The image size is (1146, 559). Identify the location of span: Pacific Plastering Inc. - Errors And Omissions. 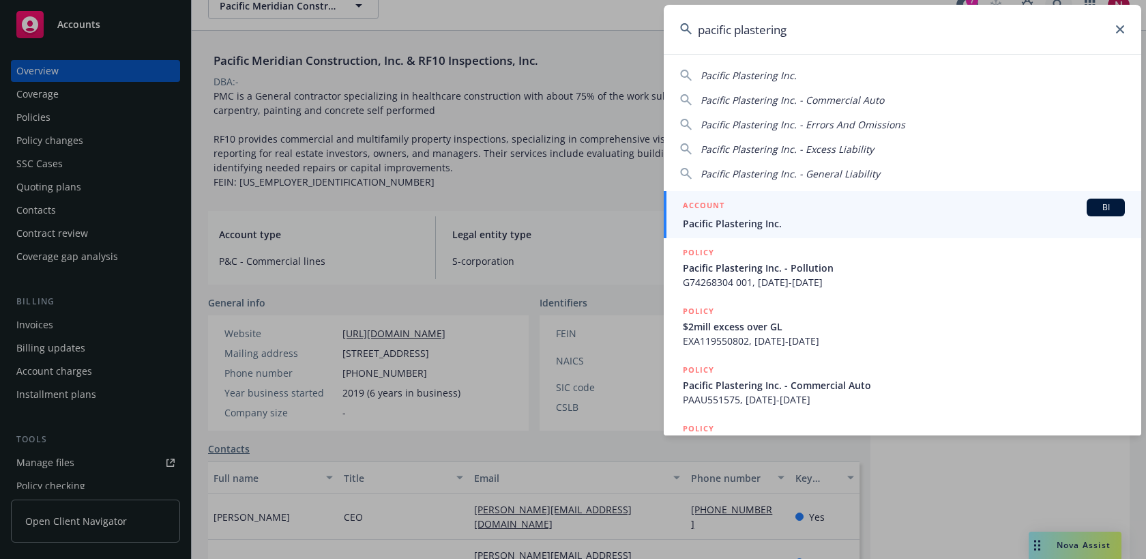
(803, 124).